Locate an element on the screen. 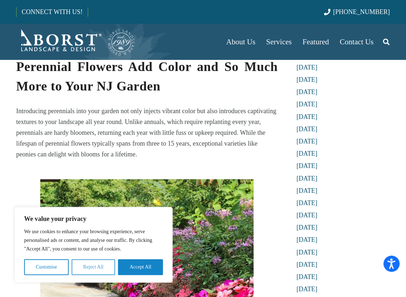 This screenshot has width=406, height=297. a: About Us is located at coordinates (241, 42).